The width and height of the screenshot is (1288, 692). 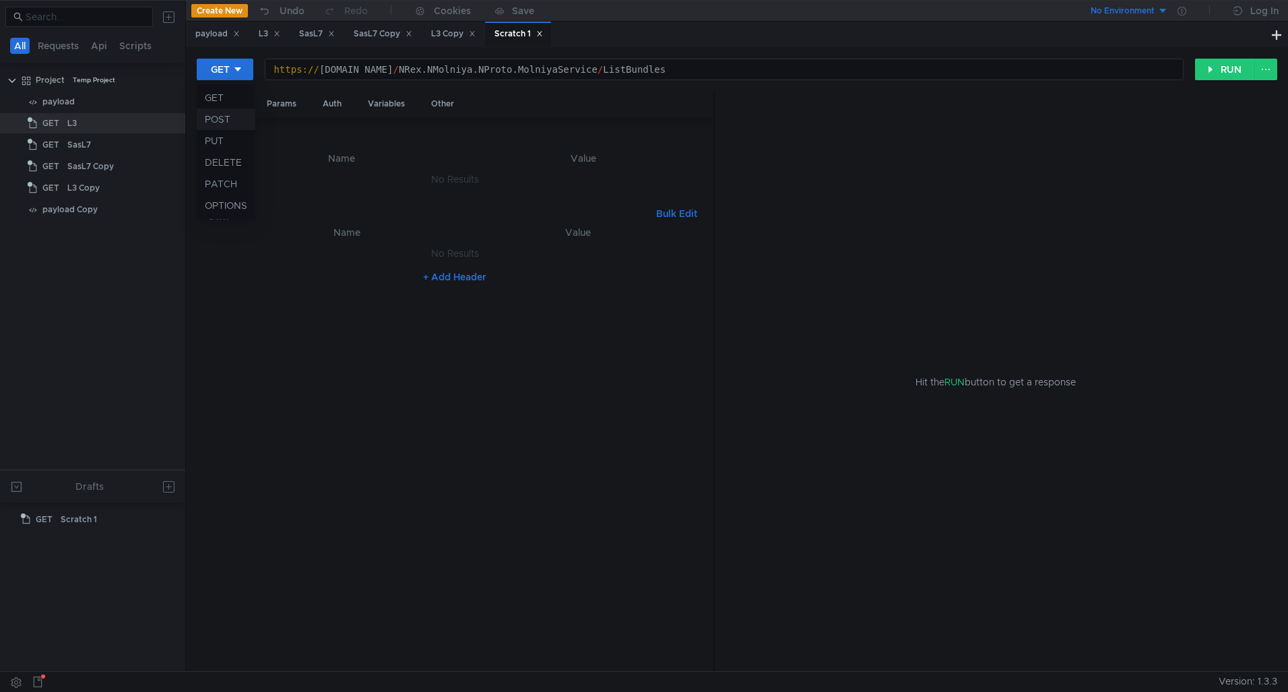 What do you see at coordinates (226, 184) in the screenshot?
I see `li: PATCH` at bounding box center [226, 184].